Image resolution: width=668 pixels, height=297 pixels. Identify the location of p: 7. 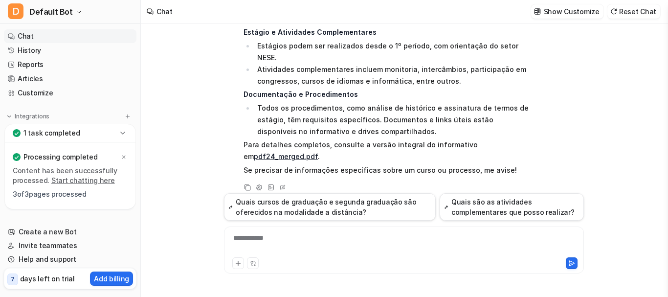
(13, 279).